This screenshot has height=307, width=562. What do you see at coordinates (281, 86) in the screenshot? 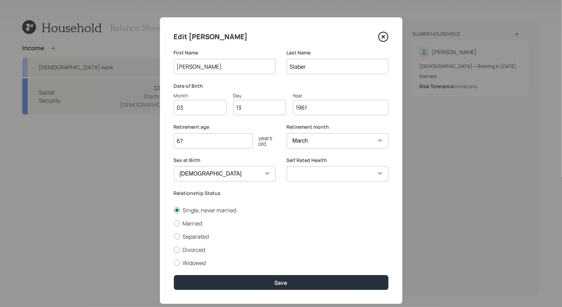
I see `label: Date of Birth` at bounding box center [281, 86].